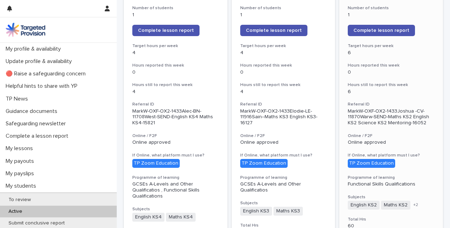  Describe the element at coordinates (416, 205) in the screenshot. I see `span: + 2` at that location.